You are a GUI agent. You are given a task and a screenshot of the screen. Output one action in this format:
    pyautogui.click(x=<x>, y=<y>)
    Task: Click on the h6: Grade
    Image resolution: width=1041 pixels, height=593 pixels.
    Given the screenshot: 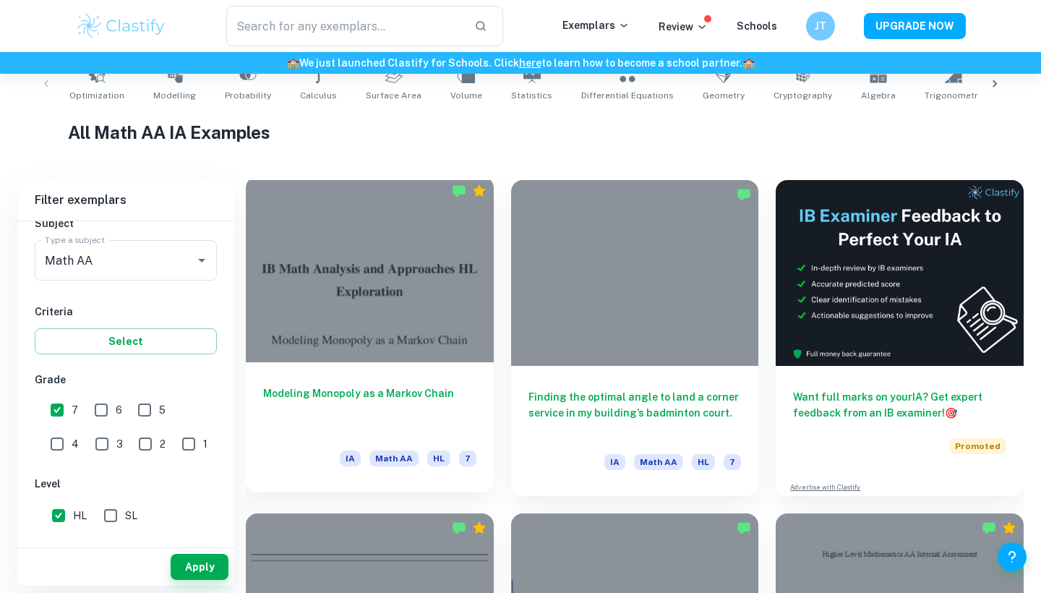 What is the action you would take?
    pyautogui.click(x=126, y=380)
    